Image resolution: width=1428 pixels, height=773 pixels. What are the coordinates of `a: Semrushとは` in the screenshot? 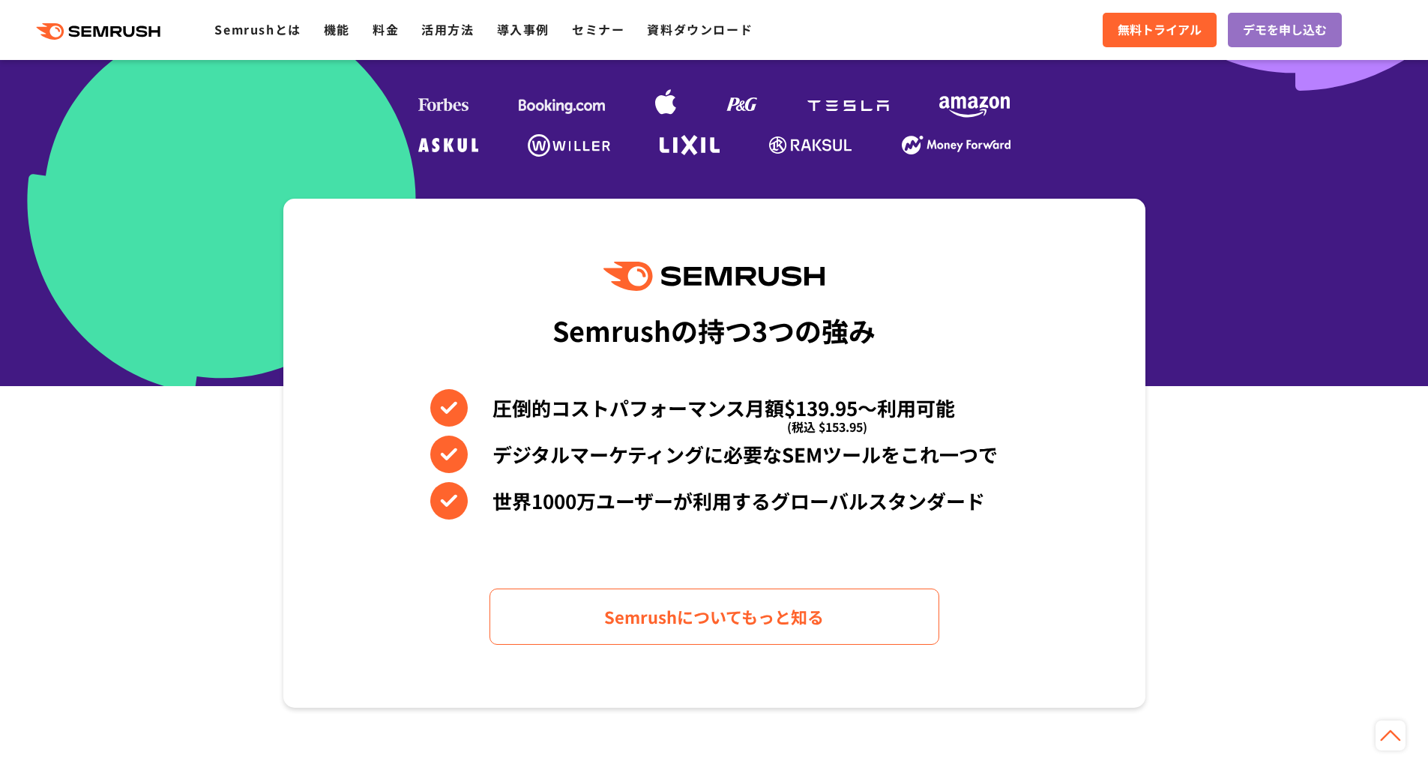 It's located at (257, 29).